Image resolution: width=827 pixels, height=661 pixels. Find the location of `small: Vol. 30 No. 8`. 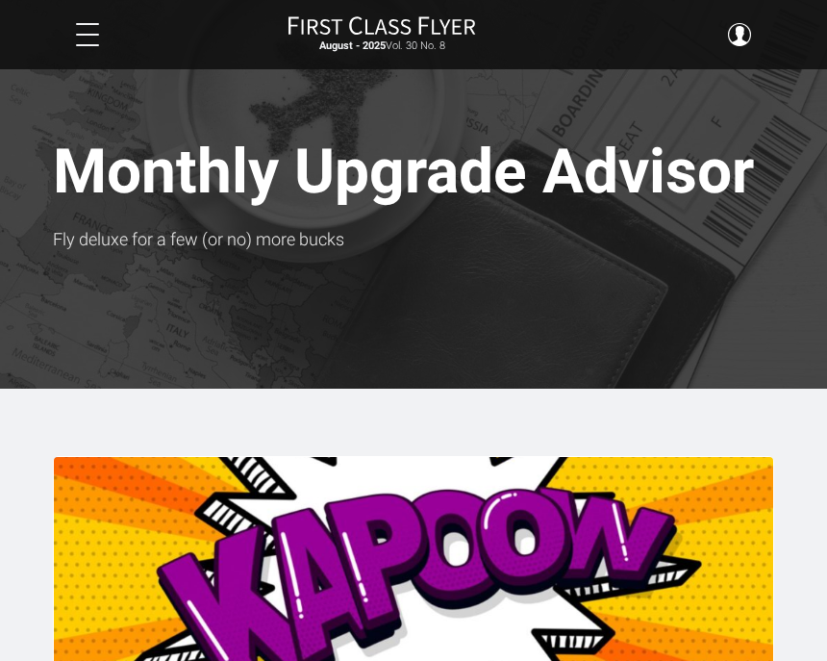

small: Vol. 30 No. 8 is located at coordinates (382, 46).